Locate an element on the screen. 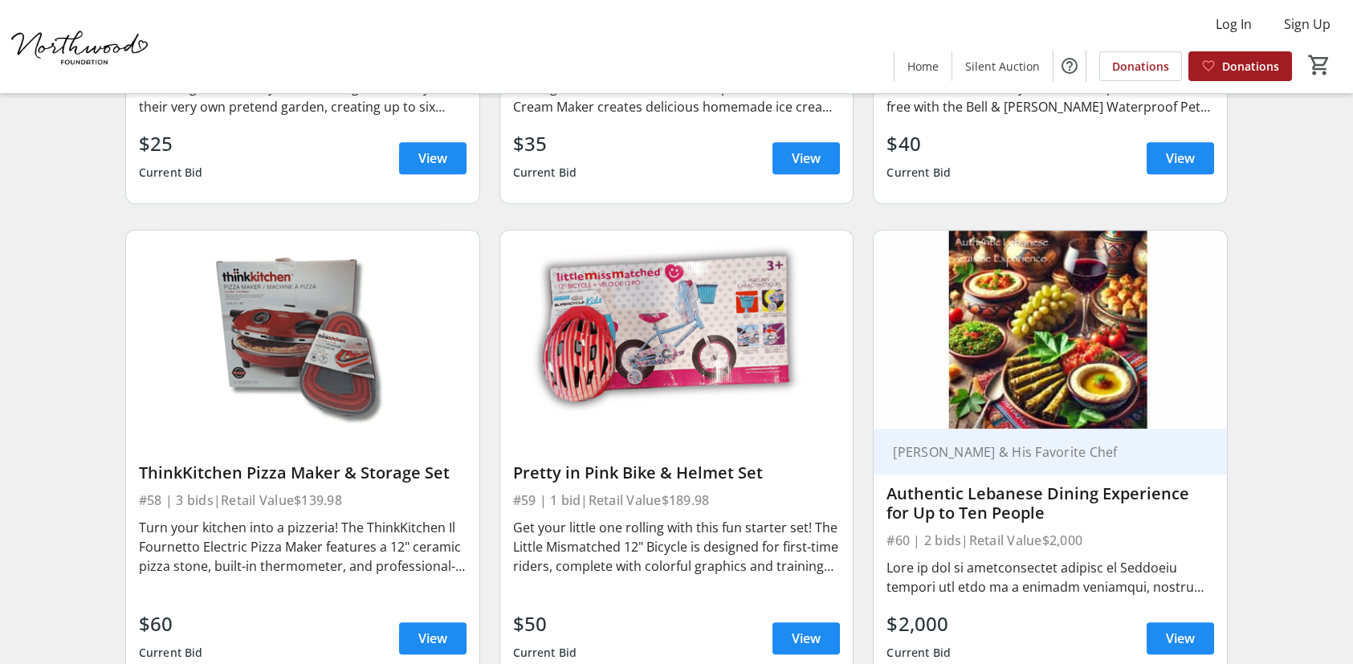  div: Authentic Lebanese Dining Experience for Up to Ten People is located at coordinates (1050, 503).